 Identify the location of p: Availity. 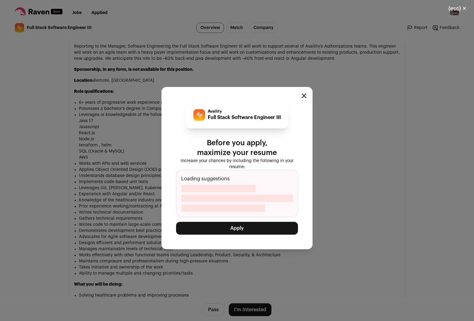
(244, 111).